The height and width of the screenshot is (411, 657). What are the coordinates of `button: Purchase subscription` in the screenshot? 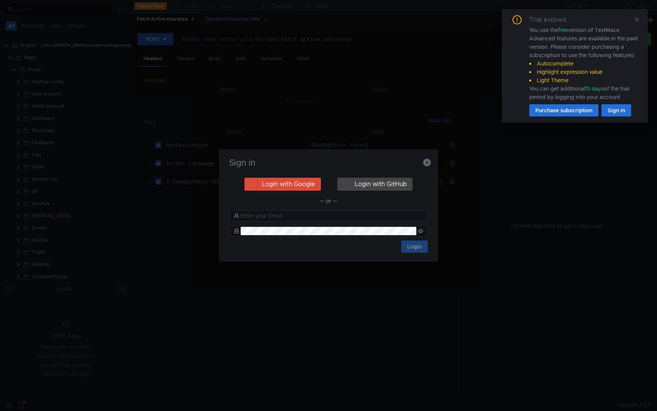 It's located at (564, 110).